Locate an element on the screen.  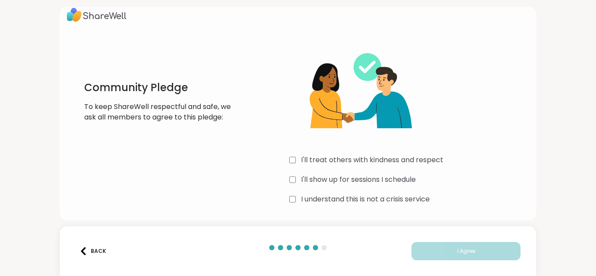
div: Back is located at coordinates (93, 251).